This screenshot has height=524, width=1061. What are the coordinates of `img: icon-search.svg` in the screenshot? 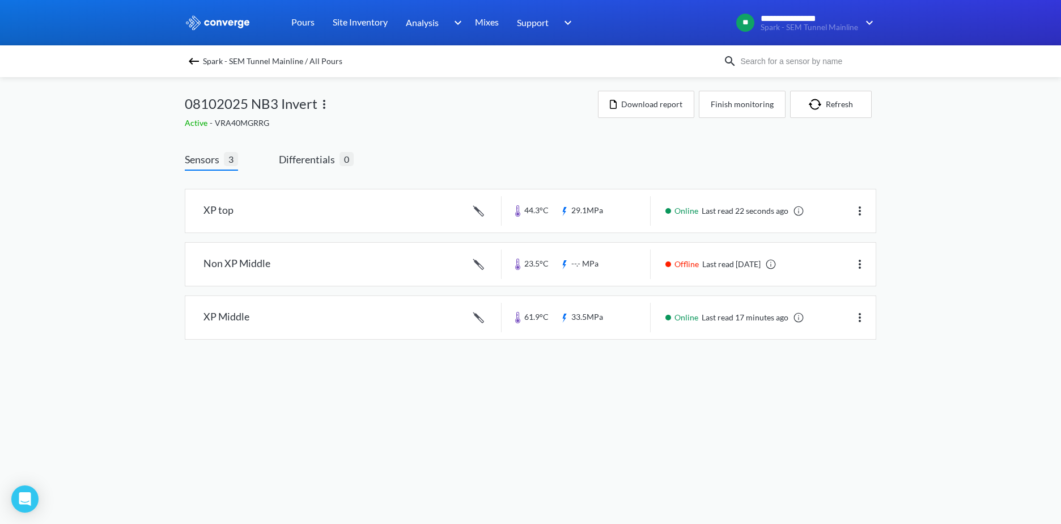 It's located at (730, 61).